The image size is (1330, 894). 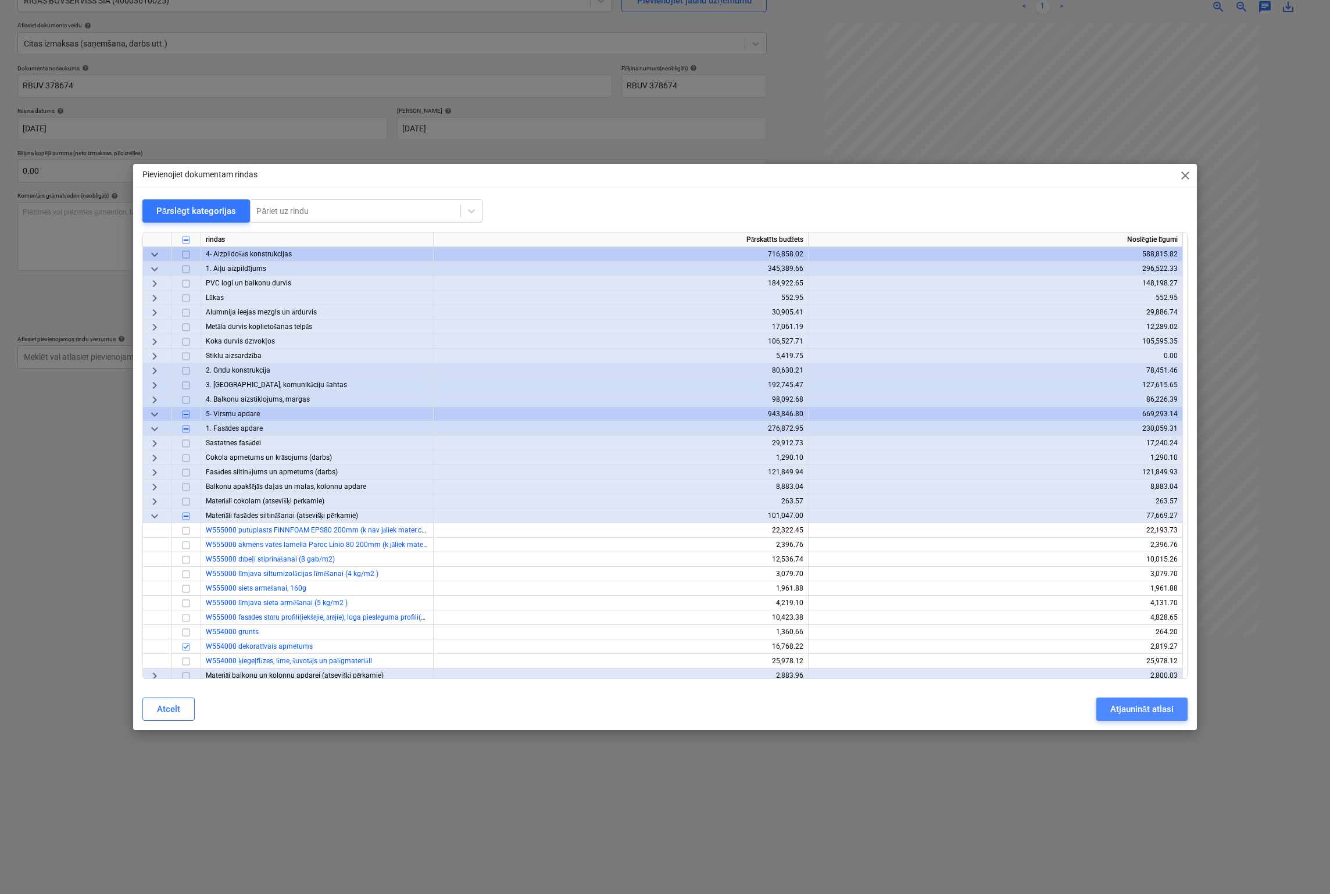 I want to click on div: 12,289.02, so click(x=995, y=327).